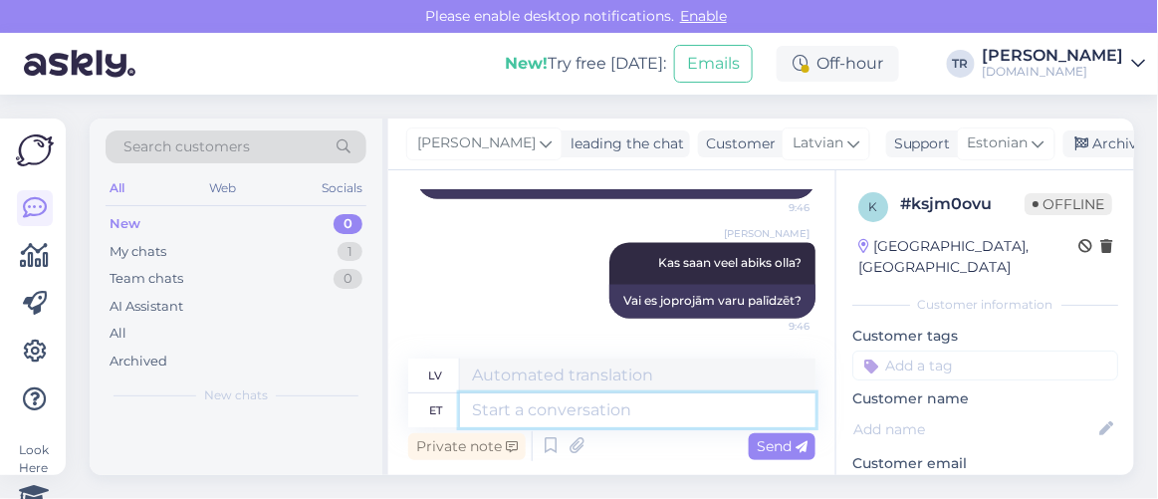  Describe the element at coordinates (737, 143) in the screenshot. I see `div: Customer` at that location.